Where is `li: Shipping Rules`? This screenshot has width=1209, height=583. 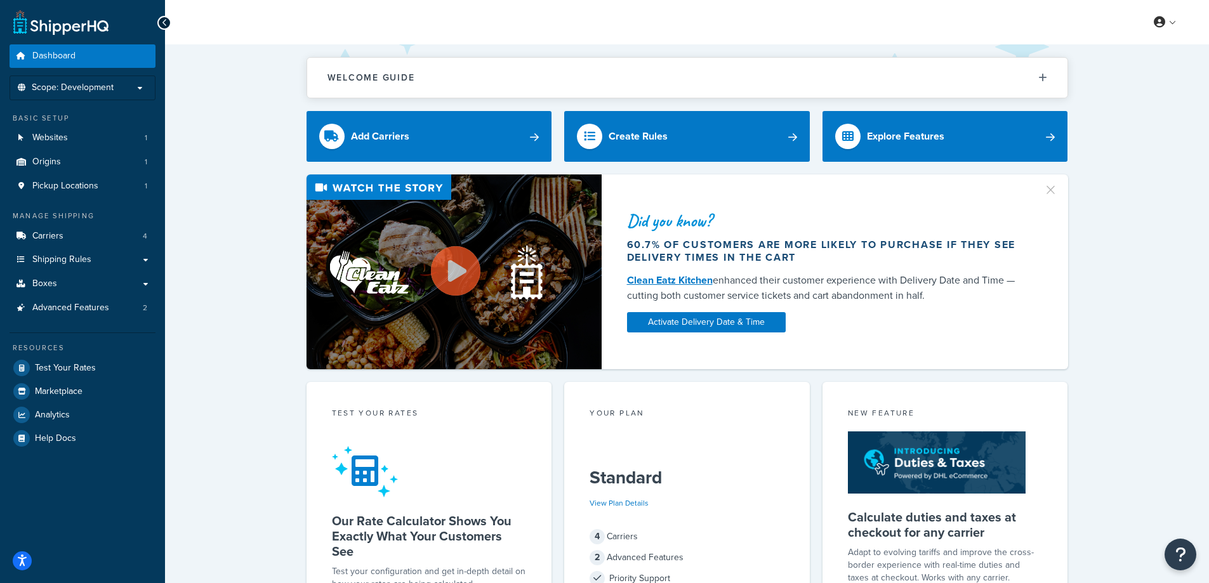 li: Shipping Rules is located at coordinates (83, 260).